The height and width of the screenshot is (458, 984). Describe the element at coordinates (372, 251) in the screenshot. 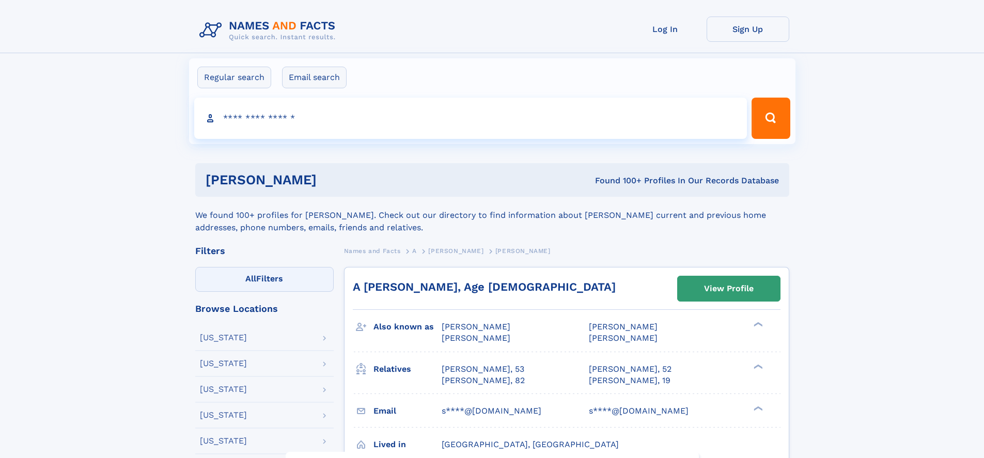

I see `a: Names and Facts` at that location.